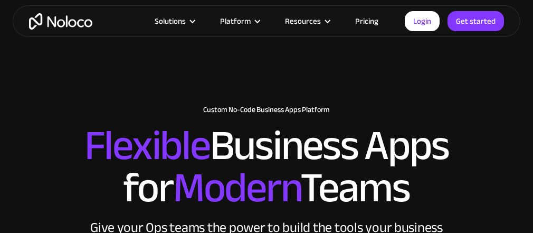 The image size is (533, 233). I want to click on span: Flexible, so click(147, 145).